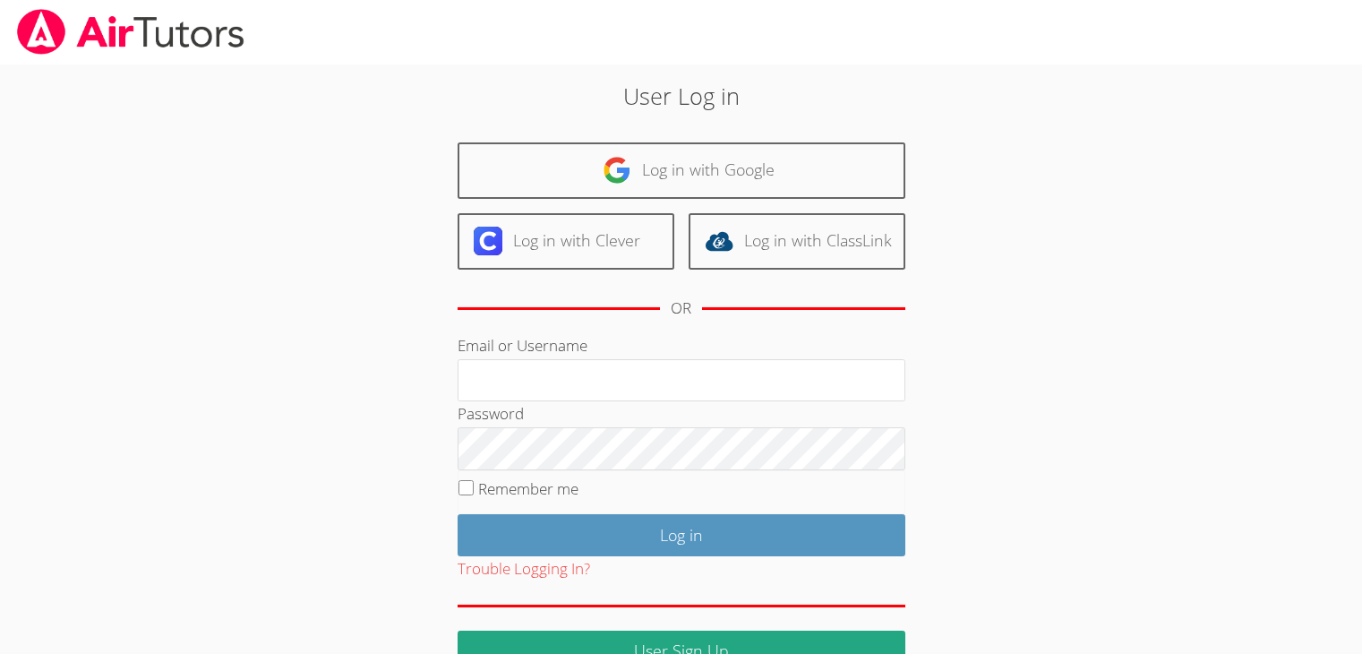  I want to click on label: Remember me, so click(528, 488).